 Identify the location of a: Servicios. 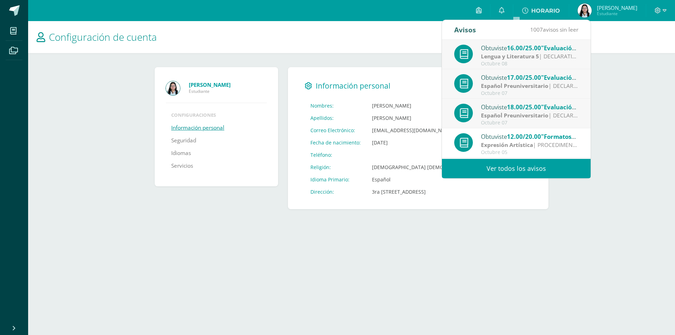
(182, 166).